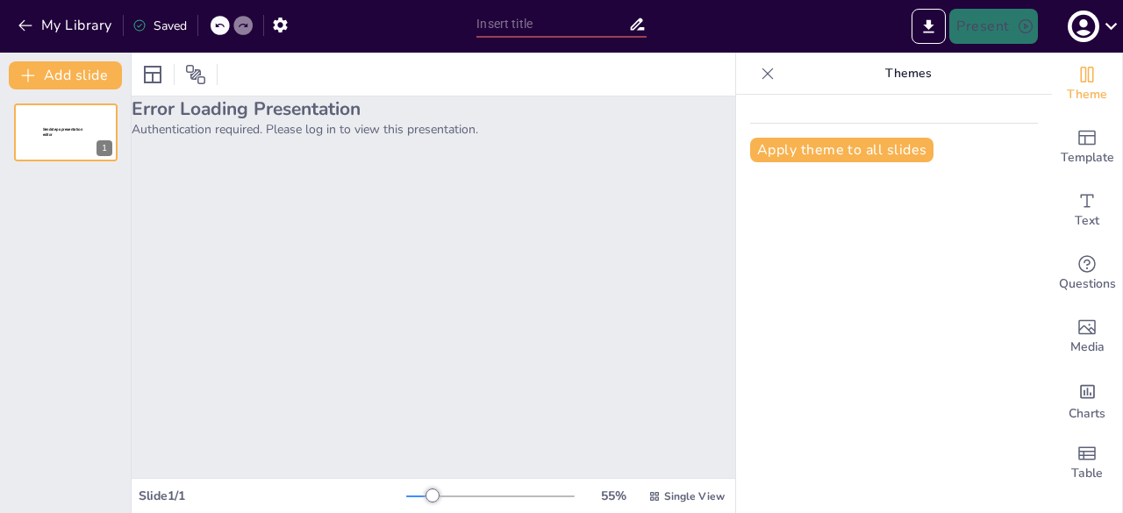  What do you see at coordinates (1087, 463) in the screenshot?
I see `div: Add a table` at bounding box center [1087, 463].